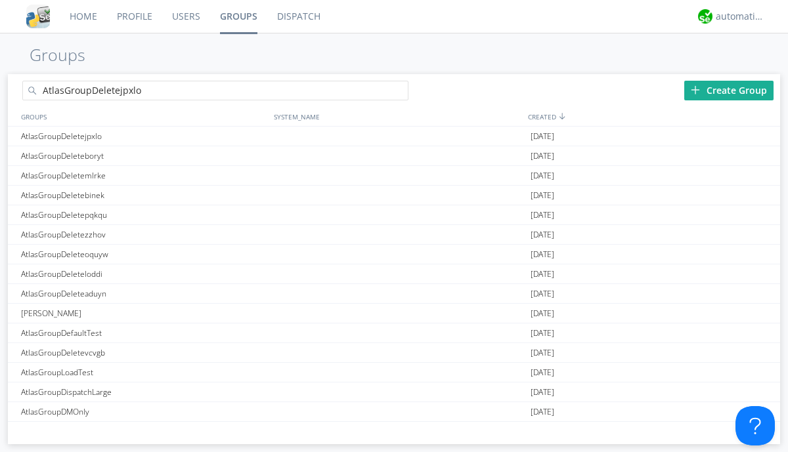  What do you see at coordinates (729, 91) in the screenshot?
I see `div: Create Group` at bounding box center [729, 91].